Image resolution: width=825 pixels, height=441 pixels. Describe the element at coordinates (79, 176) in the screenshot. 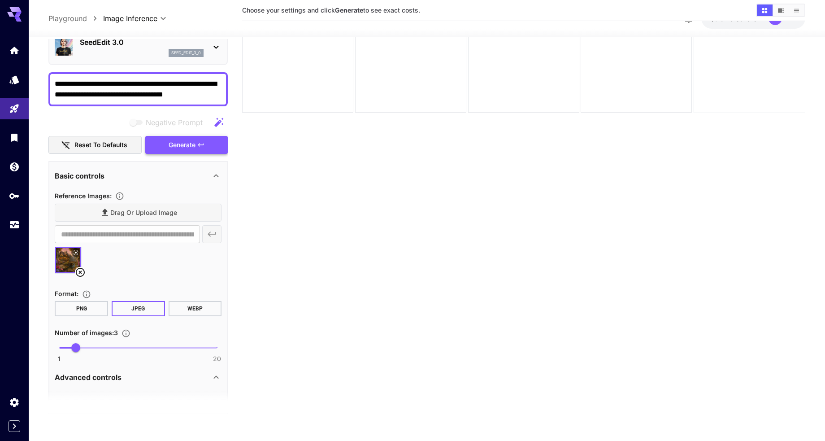

I see `p: Basic controls` at that location.